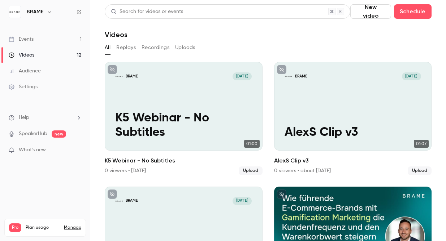 The image size is (446, 241). What do you see at coordinates (108, 48) in the screenshot?
I see `button: All` at bounding box center [108, 48].